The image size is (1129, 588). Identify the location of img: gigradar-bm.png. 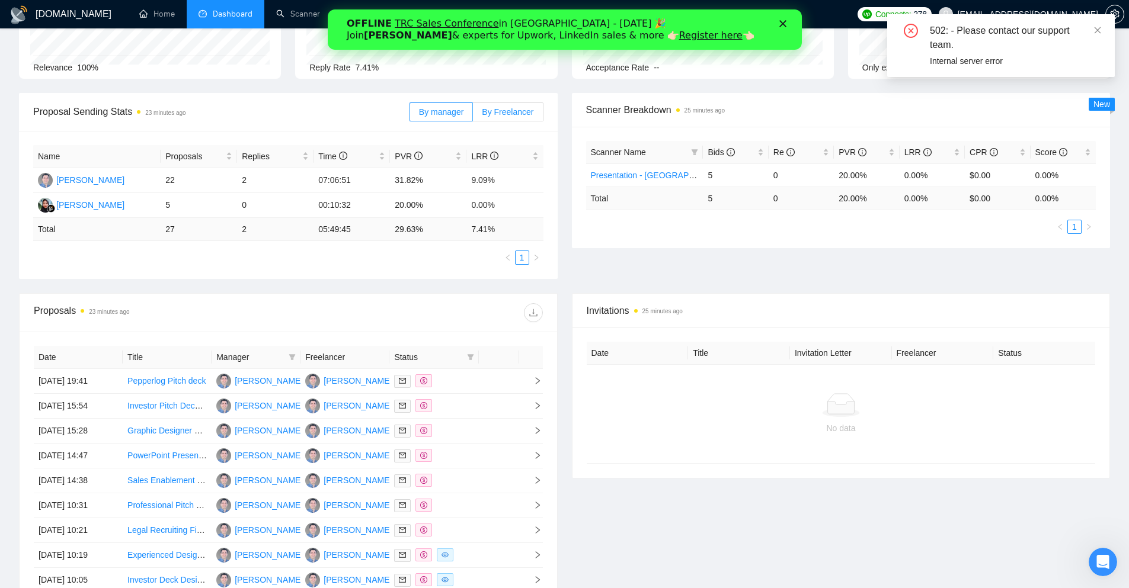
(51, 209).